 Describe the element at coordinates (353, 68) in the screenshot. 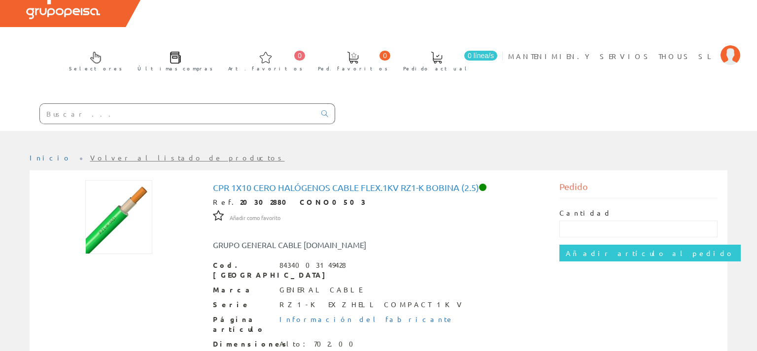

I see `span: Ped. favoritos` at that location.